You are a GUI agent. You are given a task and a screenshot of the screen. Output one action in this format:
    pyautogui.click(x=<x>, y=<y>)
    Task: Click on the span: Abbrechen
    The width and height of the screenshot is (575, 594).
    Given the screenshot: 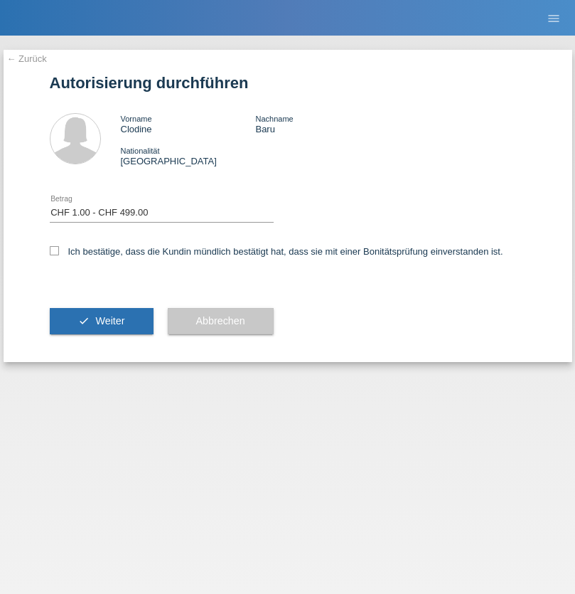 What is the action you would take?
    pyautogui.click(x=220, y=321)
    